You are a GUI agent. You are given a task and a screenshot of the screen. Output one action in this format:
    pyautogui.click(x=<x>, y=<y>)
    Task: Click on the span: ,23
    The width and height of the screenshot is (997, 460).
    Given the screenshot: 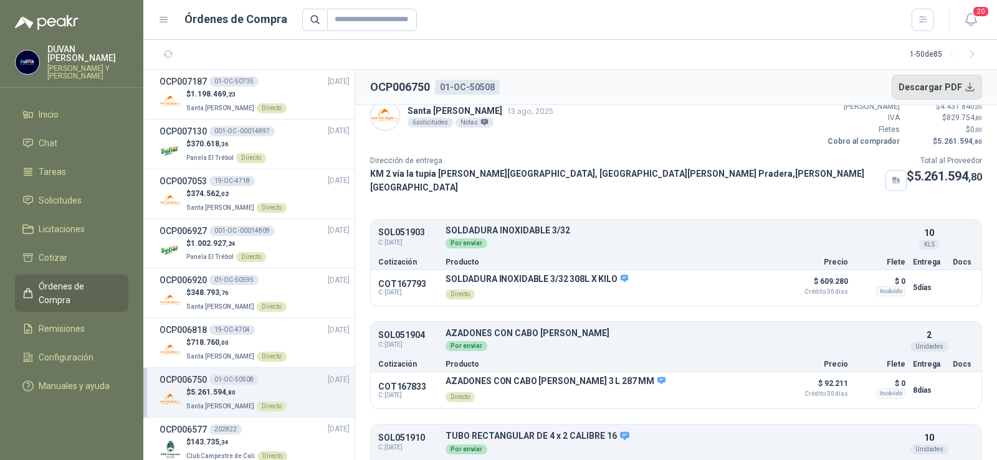 What is the action you would take?
    pyautogui.click(x=230, y=94)
    